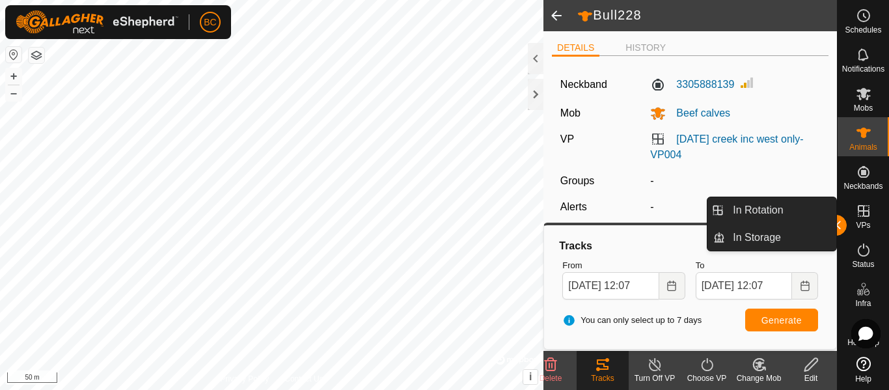  I want to click on img: Gallagher Logo, so click(97, 22).